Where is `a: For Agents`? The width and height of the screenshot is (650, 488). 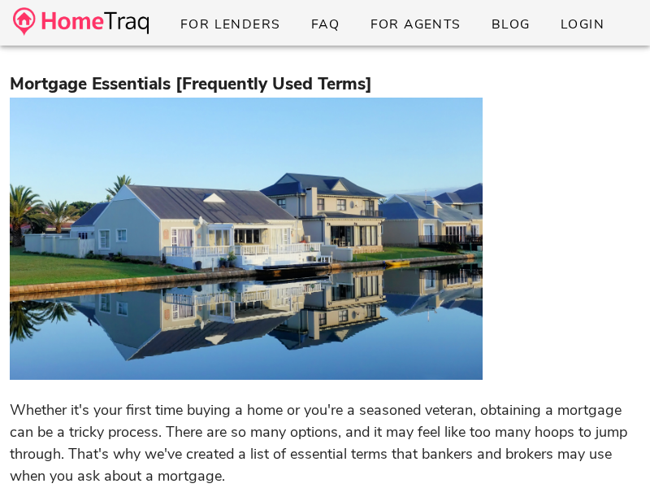
a: For Agents is located at coordinates (414, 24).